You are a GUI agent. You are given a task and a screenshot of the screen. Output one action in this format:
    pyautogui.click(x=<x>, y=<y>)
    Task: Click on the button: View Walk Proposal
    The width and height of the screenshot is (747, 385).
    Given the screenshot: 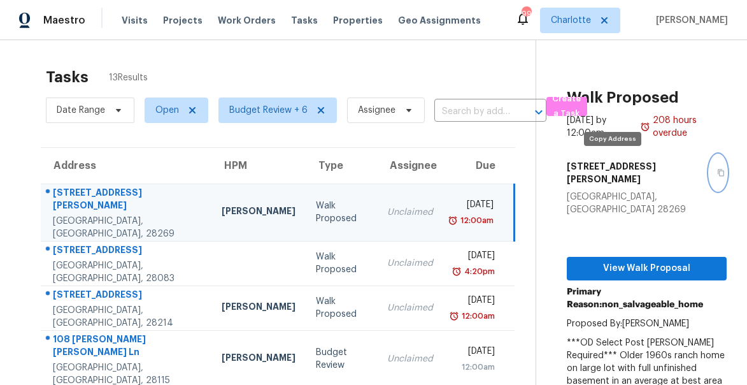 What is the action you would take?
    pyautogui.click(x=646, y=268)
    